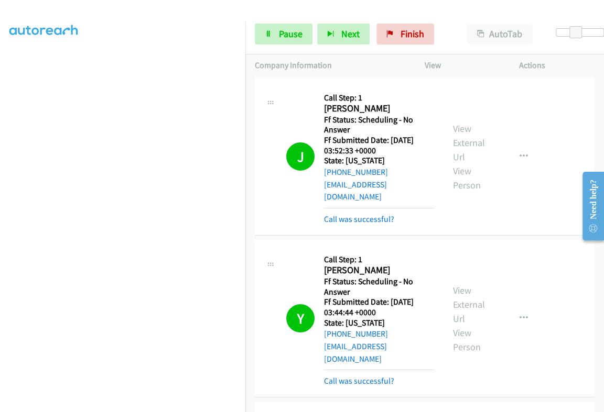 The height and width of the screenshot is (412, 604). I want to click on span: Finish, so click(412, 34).